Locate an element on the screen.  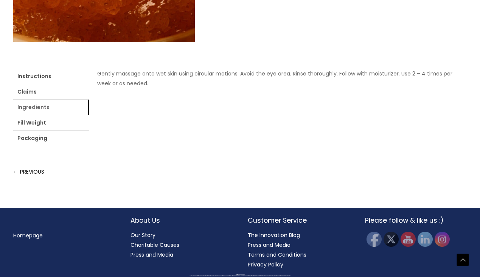
a: Ingredients is located at coordinates (51, 107).